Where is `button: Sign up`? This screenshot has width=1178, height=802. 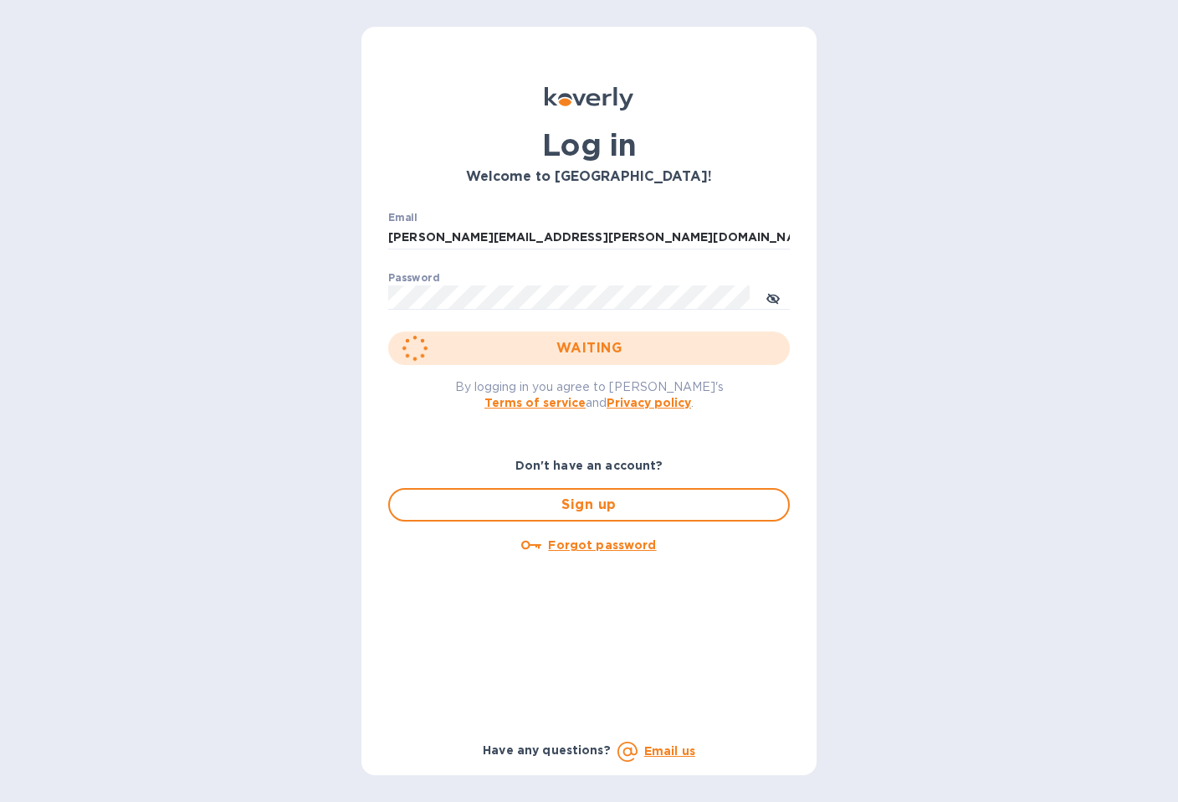
button: Sign up is located at coordinates (589, 505).